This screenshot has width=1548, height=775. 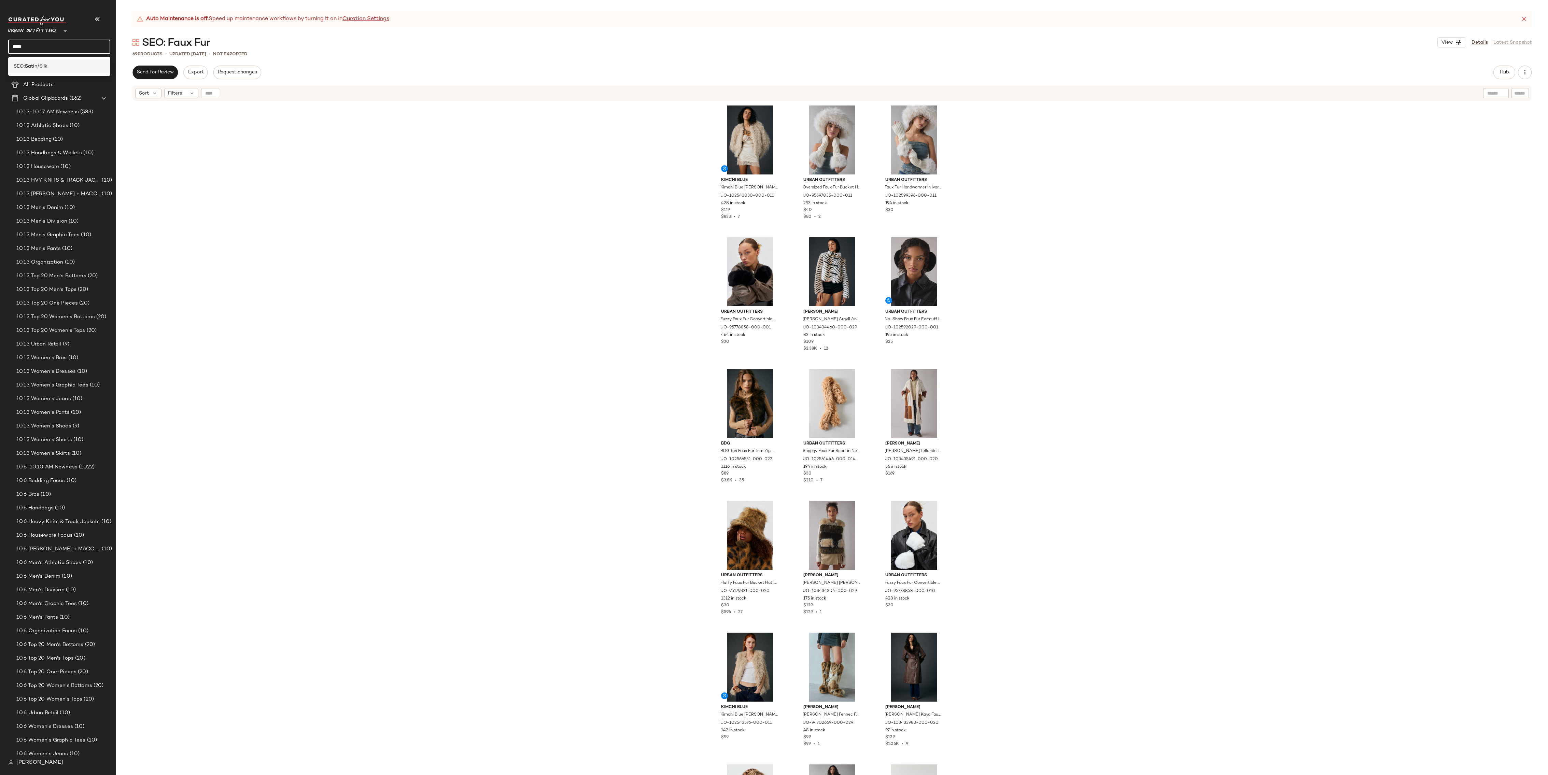 What do you see at coordinates (46, 672) in the screenshot?
I see `span: 10.6 Top 20 One-Pieces` at bounding box center [46, 672].